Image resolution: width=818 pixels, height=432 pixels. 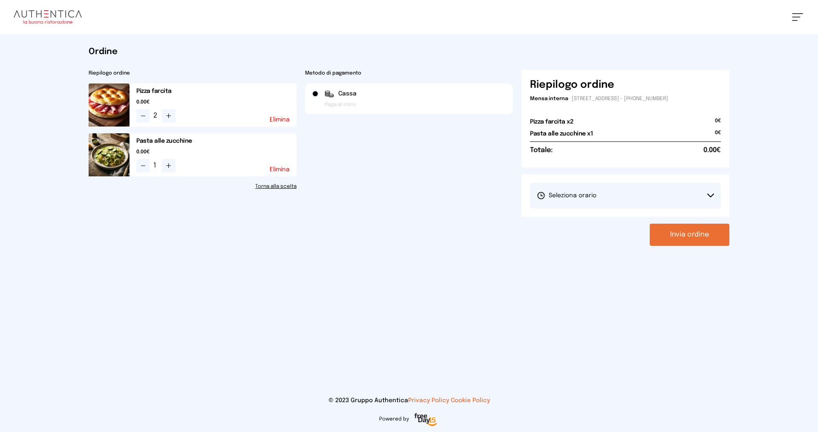 I want to click on p: © 2023 Gruppo Authentica, so click(x=409, y=401).